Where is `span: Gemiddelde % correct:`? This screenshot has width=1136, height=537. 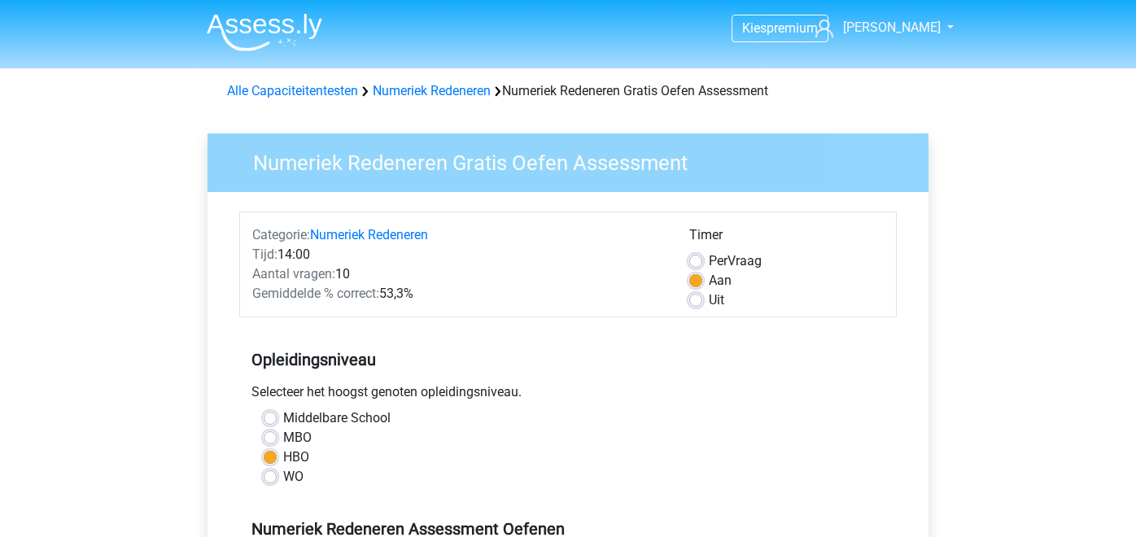
span: Gemiddelde % correct: is located at coordinates (316, 293).